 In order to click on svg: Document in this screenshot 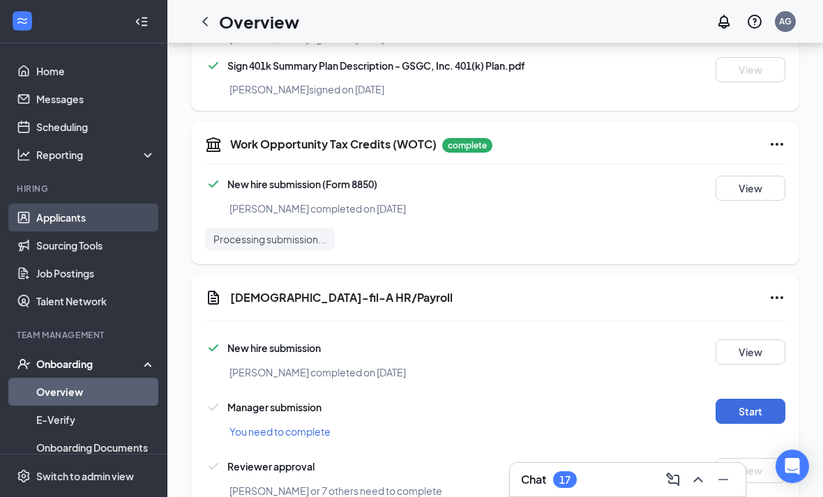, I will do `click(213, 298)`.